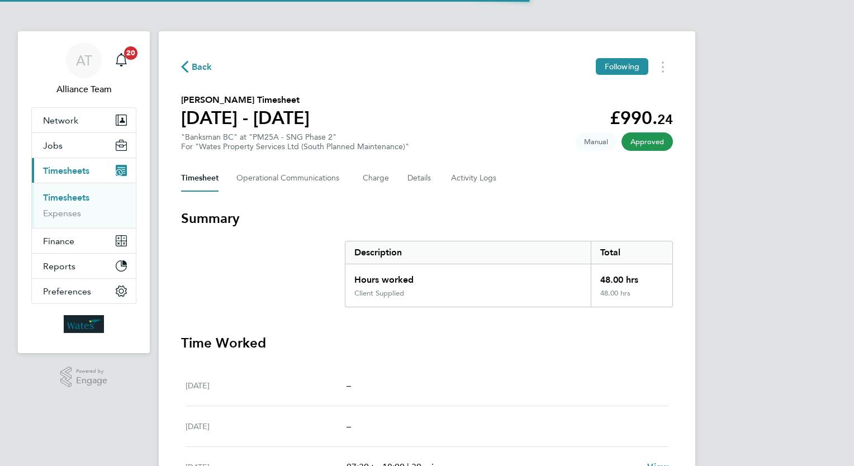  Describe the element at coordinates (92, 381) in the screenshot. I see `span: Engage` at that location.